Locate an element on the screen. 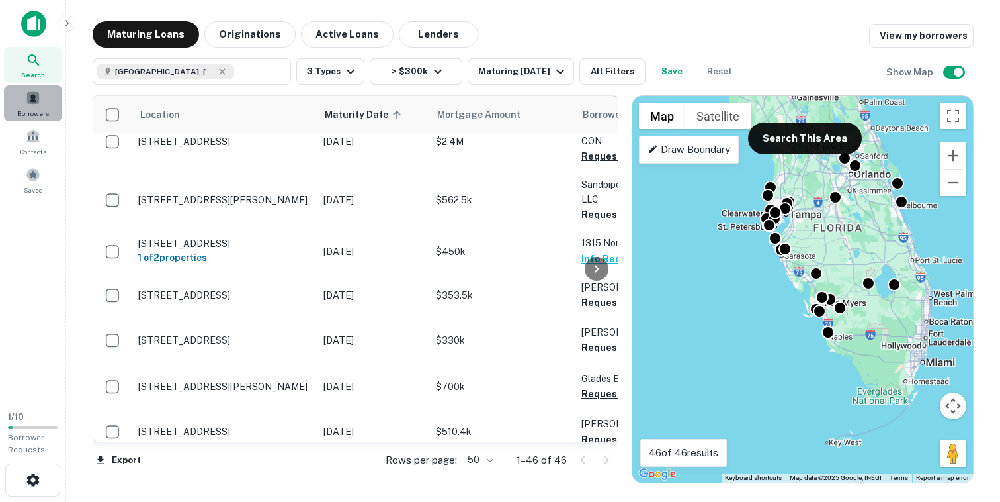  button: Info Requested is located at coordinates (618, 259).